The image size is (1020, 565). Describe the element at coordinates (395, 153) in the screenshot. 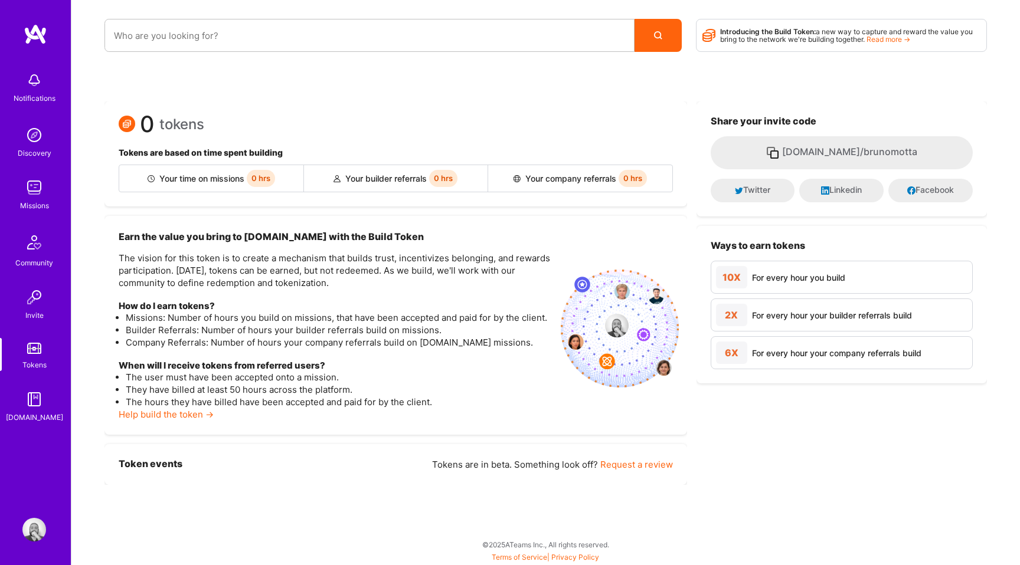

I see `h4: Tokens are based on time spent building` at that location.